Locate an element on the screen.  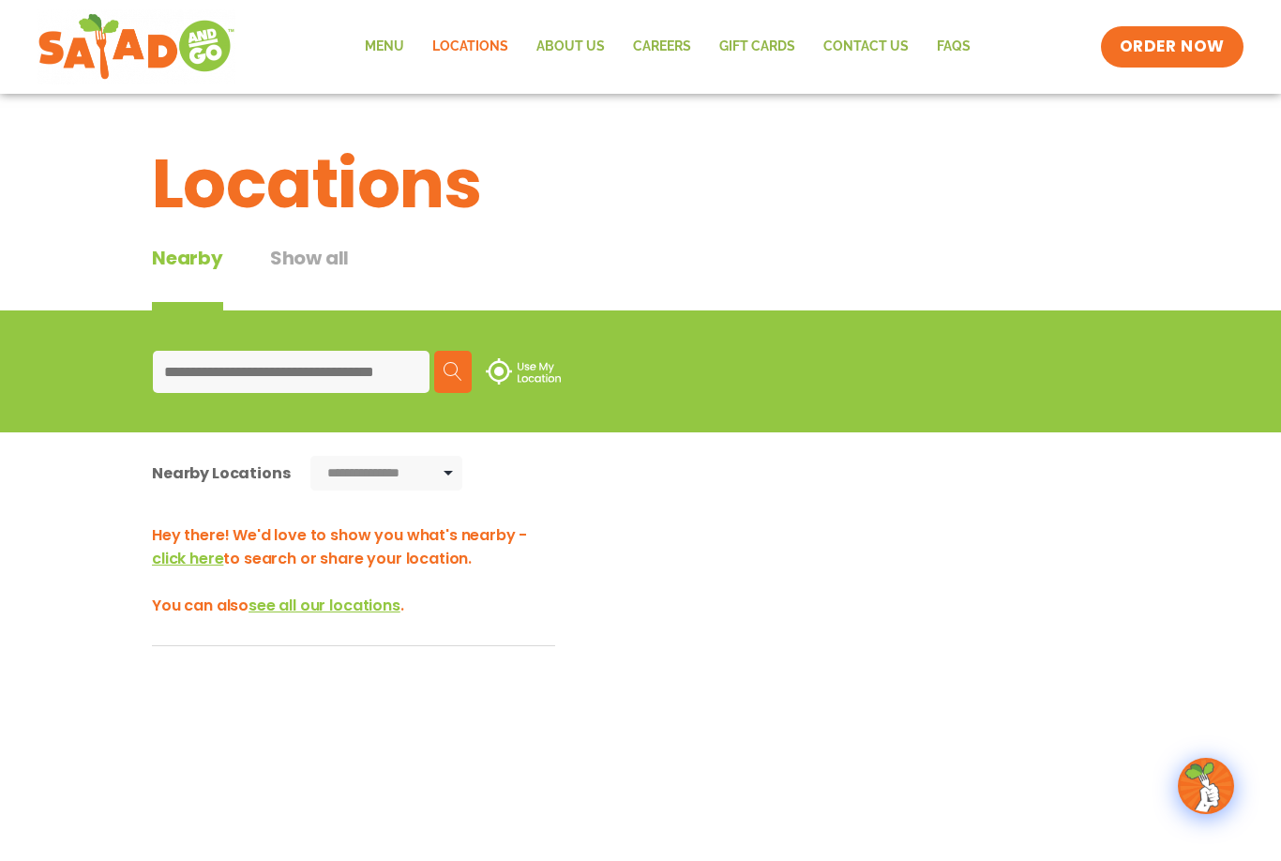
h1: Locations is located at coordinates (640, 184).